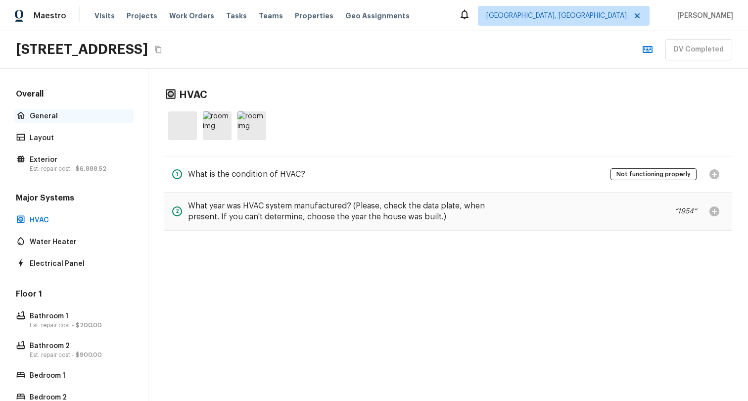  Describe the element at coordinates (79, 160) in the screenshot. I see `p: Exterior` at that location.